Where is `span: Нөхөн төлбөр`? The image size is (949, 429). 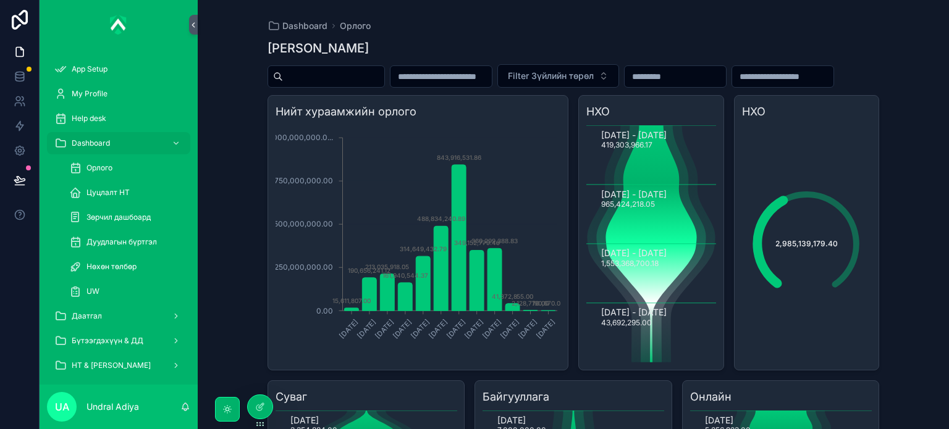 span: Нөхөн төлбөр is located at coordinates (111, 267).